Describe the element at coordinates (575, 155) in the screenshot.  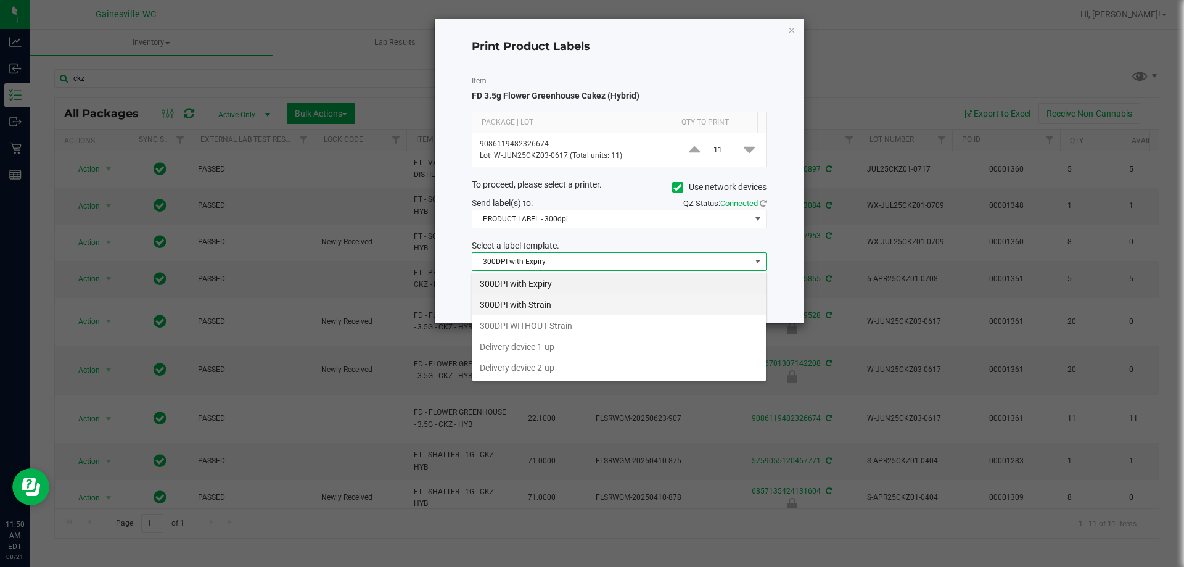
I see `p: Lot: W-JUN25CKZ03-0617 (Total units: 11)` at that location.